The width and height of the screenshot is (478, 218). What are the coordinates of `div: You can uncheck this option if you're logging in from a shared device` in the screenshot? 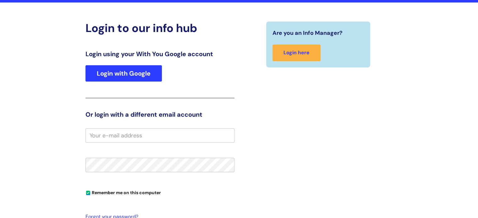 It's located at (160, 193).